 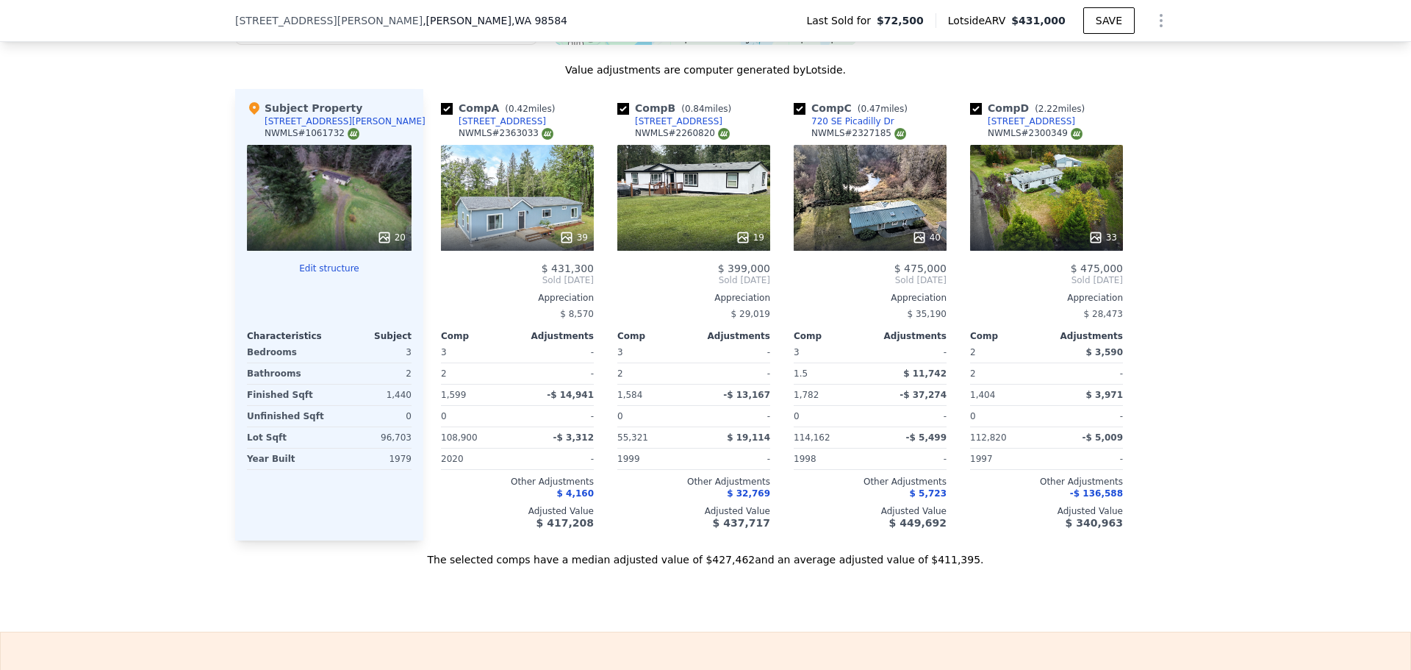 I want to click on span: $72,500, so click(x=900, y=21).